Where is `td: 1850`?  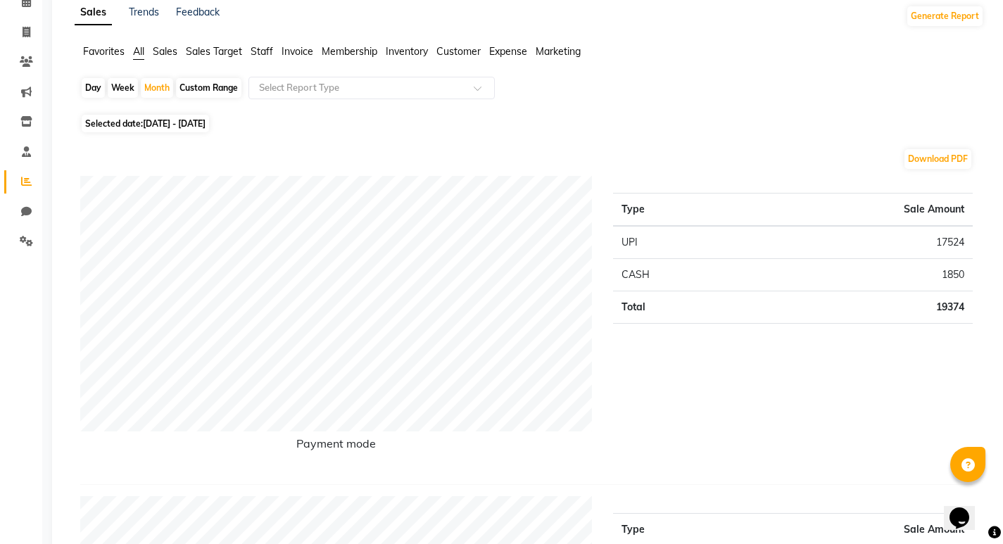 td: 1850 is located at coordinates (859, 275).